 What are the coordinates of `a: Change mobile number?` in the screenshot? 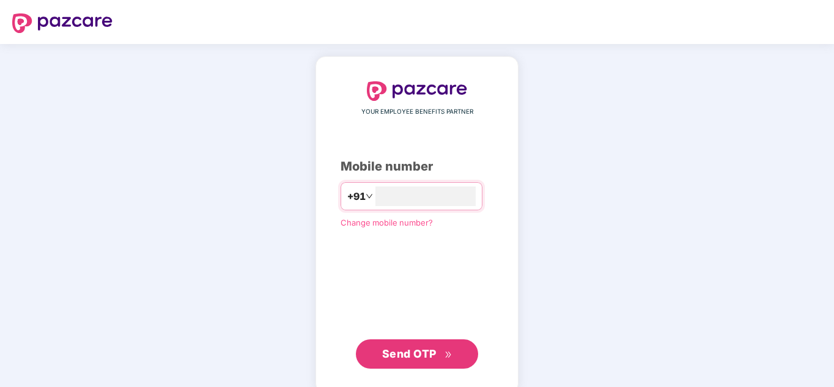 It's located at (387, 223).